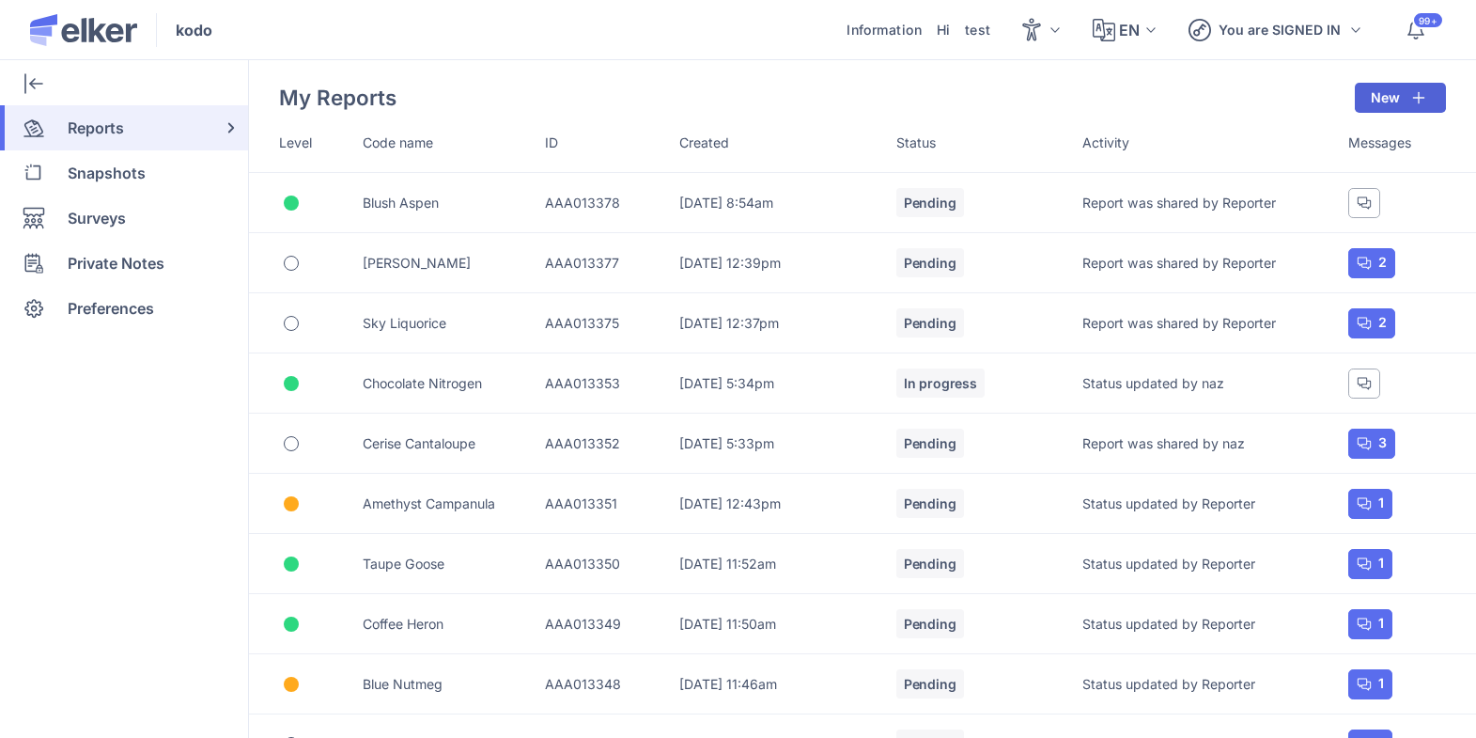  What do you see at coordinates (1280, 29) in the screenshot?
I see `div: You are SIGNED IN` at bounding box center [1280, 29].